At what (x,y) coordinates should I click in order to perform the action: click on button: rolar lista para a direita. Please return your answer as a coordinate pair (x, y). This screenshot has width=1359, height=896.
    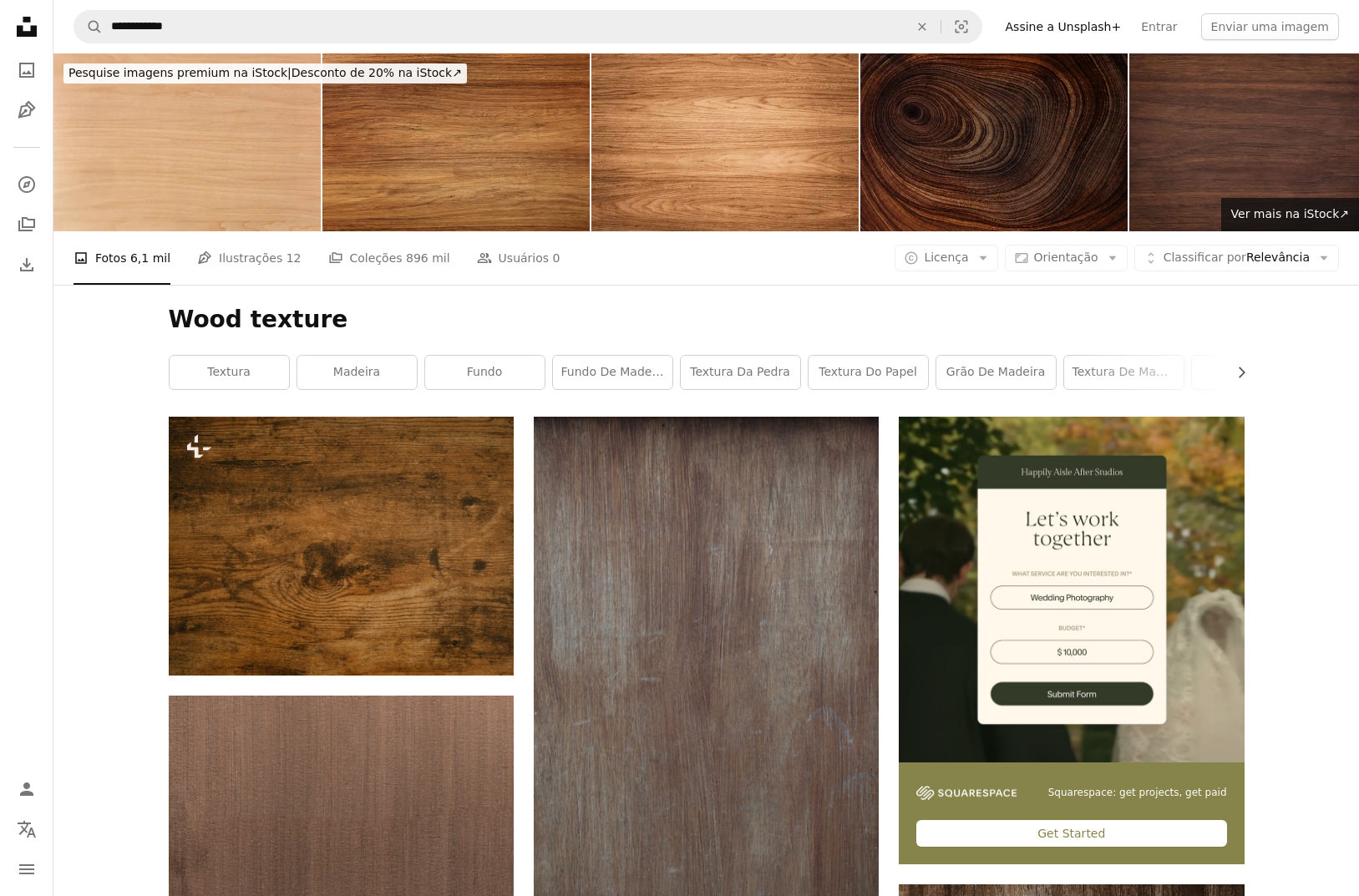
    Looking at the image, I should click on (1236, 373).